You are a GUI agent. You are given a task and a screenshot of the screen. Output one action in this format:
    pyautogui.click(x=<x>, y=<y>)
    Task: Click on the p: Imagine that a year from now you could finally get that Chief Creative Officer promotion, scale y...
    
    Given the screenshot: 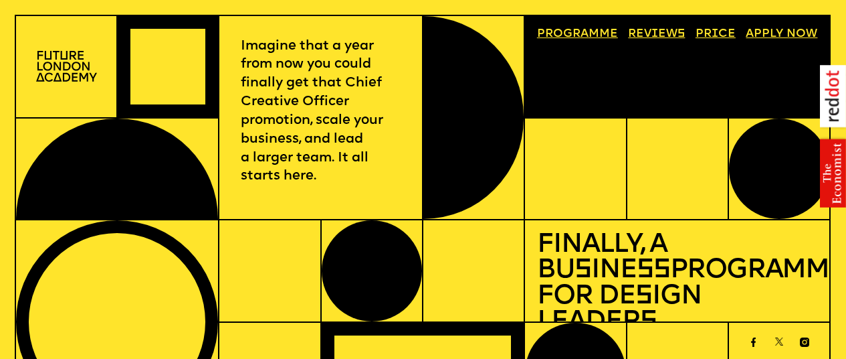 What is the action you would take?
    pyautogui.click(x=320, y=112)
    